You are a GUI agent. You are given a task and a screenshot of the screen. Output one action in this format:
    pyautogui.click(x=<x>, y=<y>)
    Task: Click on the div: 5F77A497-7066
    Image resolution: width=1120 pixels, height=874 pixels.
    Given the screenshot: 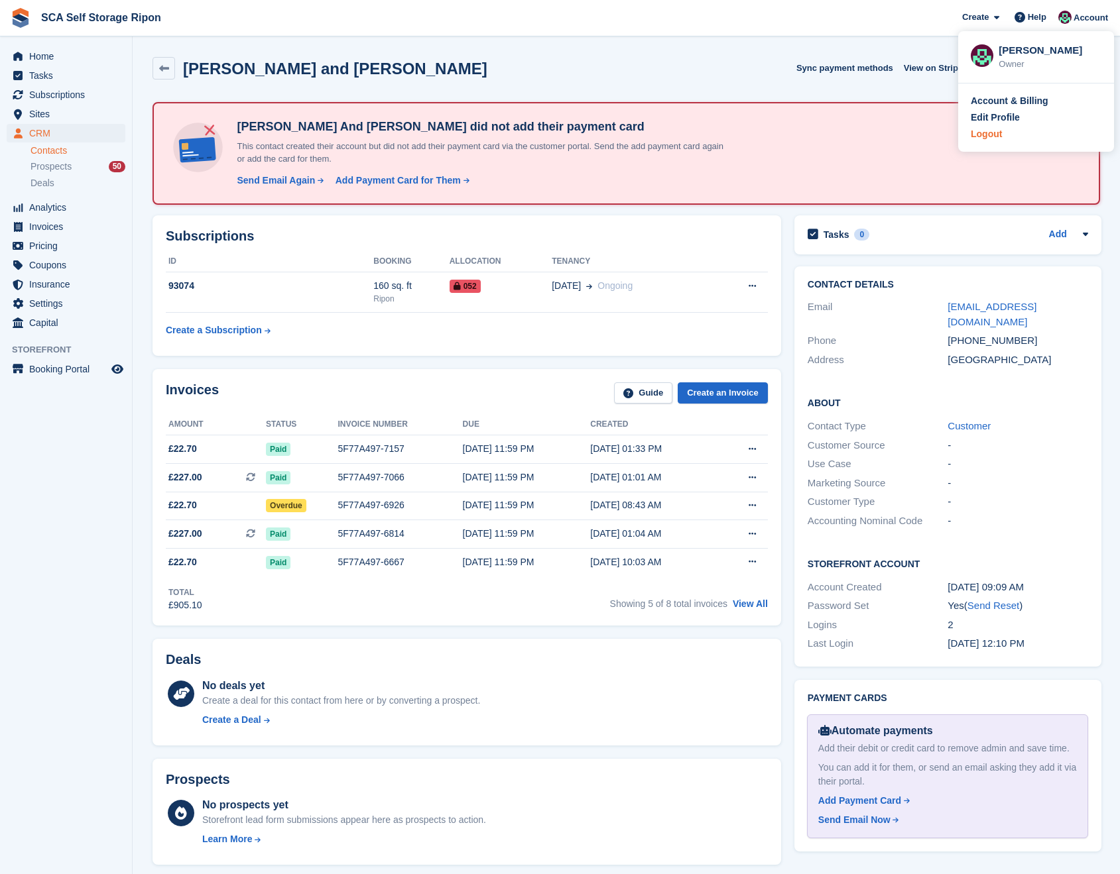 What is the action you would take?
    pyautogui.click(x=400, y=477)
    